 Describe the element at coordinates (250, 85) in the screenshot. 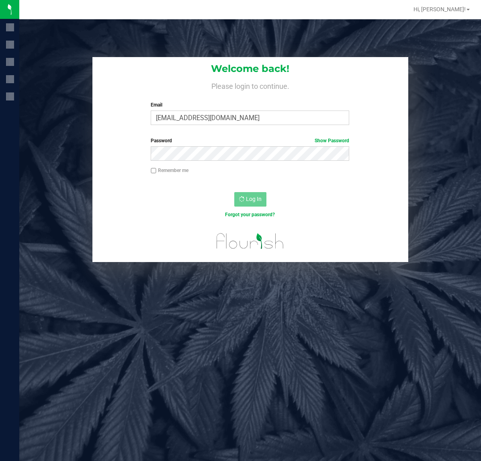

I see `h4: Please login to continue.` at that location.